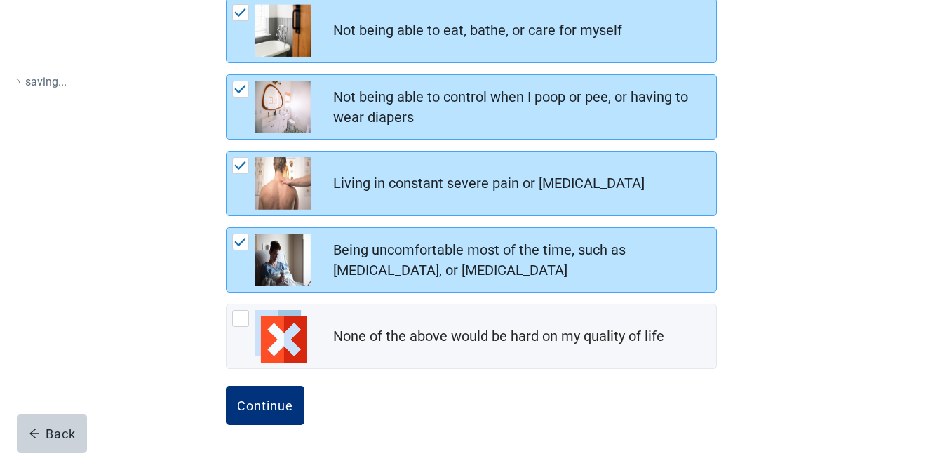 The width and height of the screenshot is (942, 456). I want to click on div: Being uncomfortable most of the time, such as nausea, vomiting, or diarrhea, checkbox, checked, so click(472, 260).